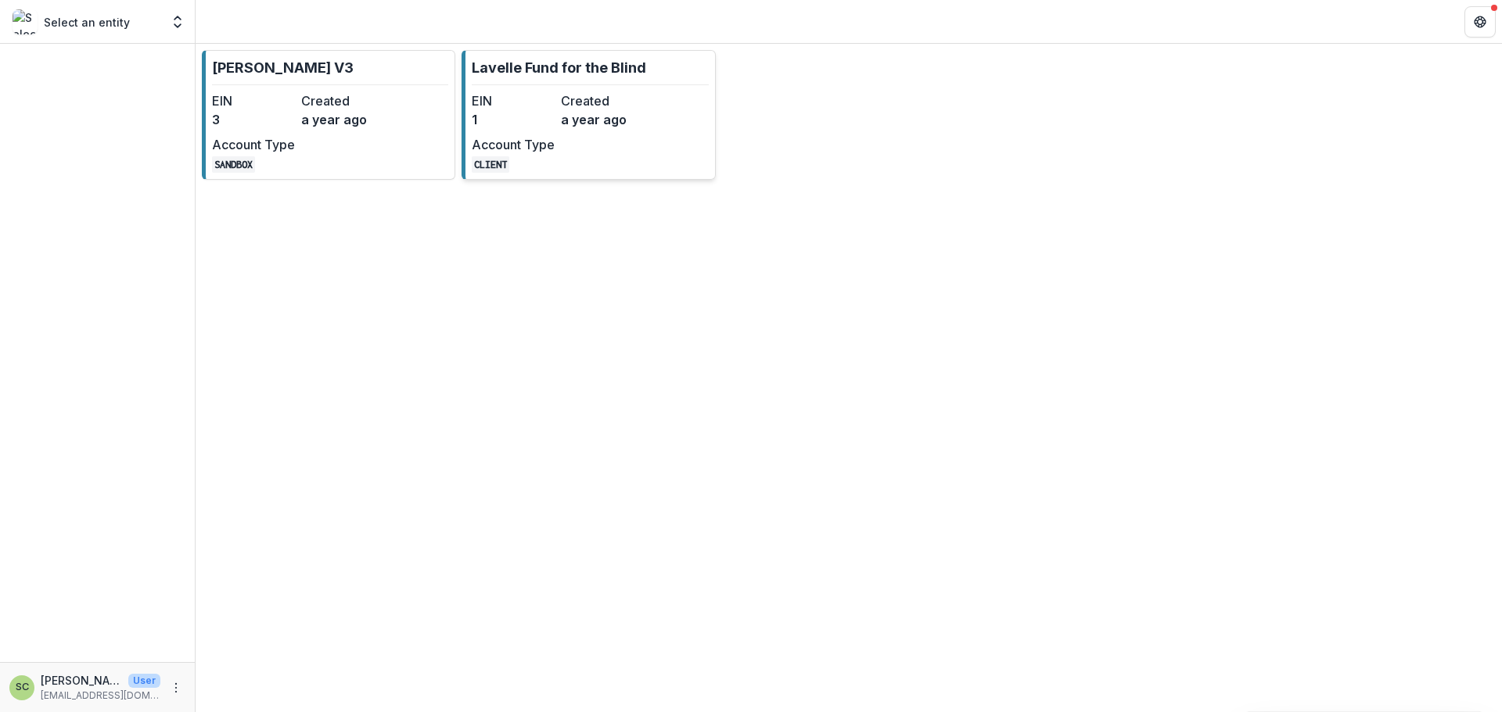  Describe the element at coordinates (144, 681) in the screenshot. I see `p: User` at that location.